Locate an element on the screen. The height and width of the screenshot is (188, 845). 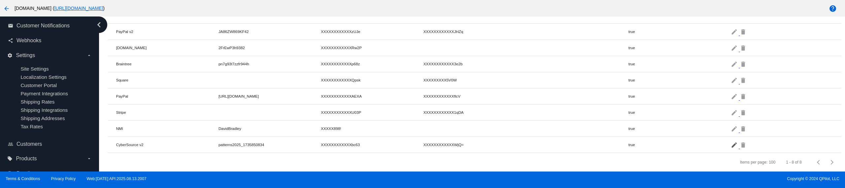
a: people_outline Customers is located at coordinates (50, 144).